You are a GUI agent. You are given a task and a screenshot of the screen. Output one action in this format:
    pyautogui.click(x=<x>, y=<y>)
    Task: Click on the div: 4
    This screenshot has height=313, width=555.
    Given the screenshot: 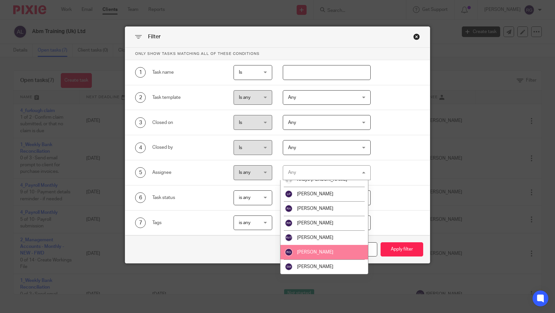 What is the action you would take?
    pyautogui.click(x=140, y=148)
    